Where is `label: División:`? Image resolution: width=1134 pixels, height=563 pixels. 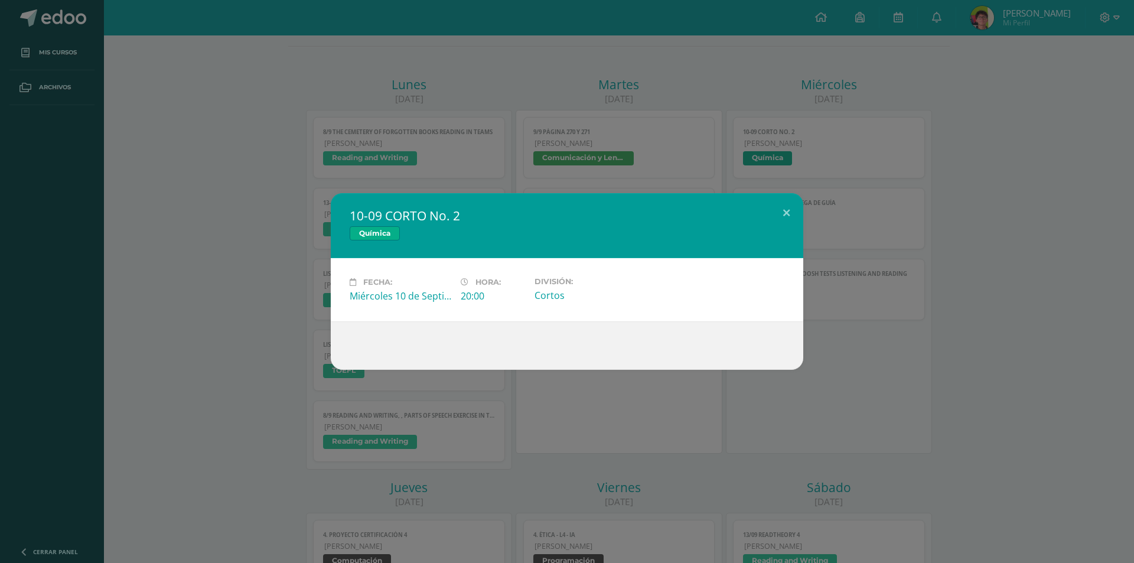
label: División: is located at coordinates (586, 281).